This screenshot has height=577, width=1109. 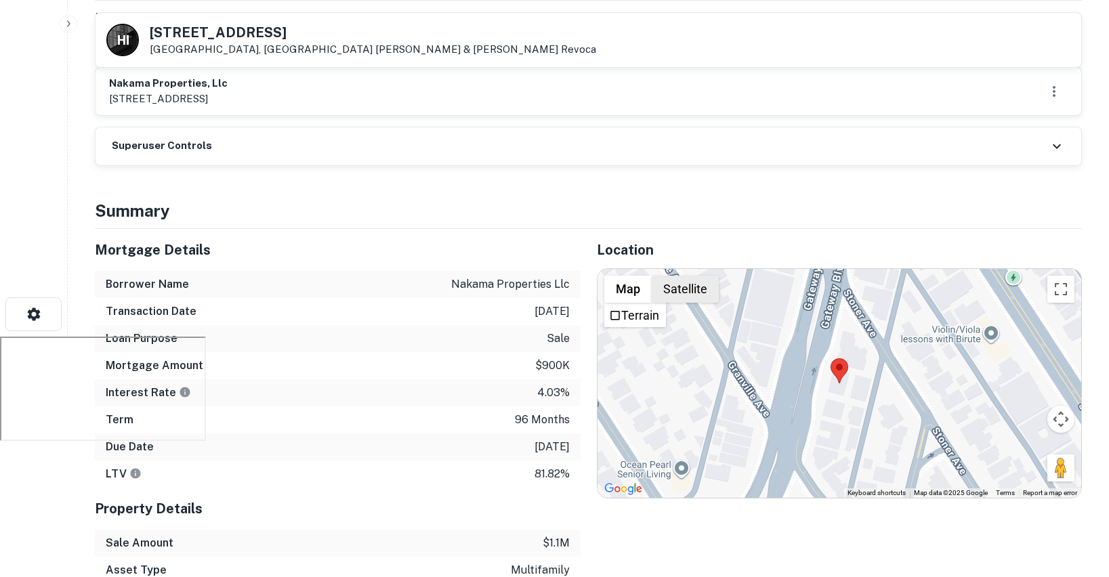 I want to click on button: Toggle fullscreen view, so click(x=1061, y=289).